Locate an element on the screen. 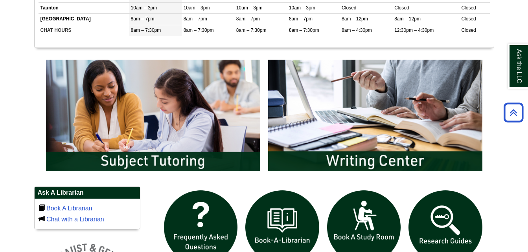 This screenshot has height=252, width=528. a: Book A Librarian is located at coordinates (69, 208).